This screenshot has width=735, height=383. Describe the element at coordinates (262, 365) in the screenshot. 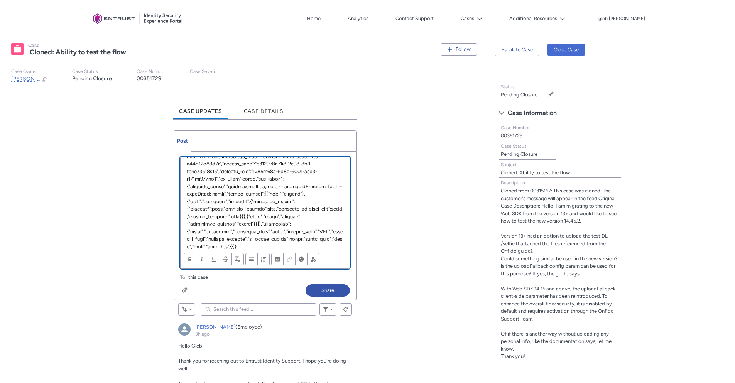

I see `span: Thank you for reaching out to Entrust Identity Support. I hope you're doing well.` at that location.